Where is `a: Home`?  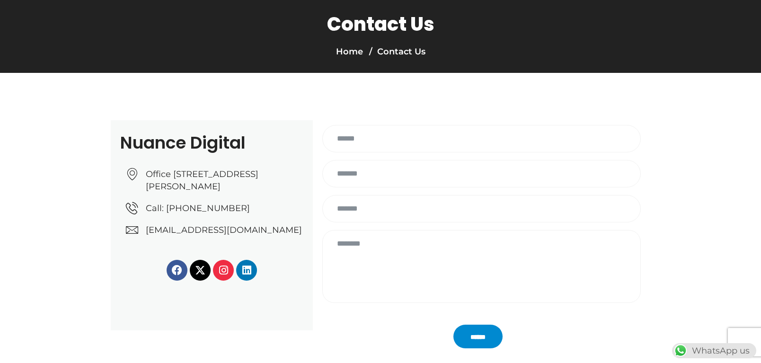 a: Home is located at coordinates (349, 52).